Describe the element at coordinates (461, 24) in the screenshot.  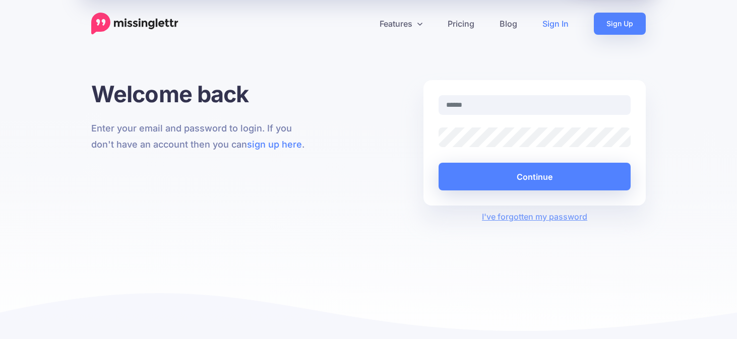
I see `a: Pricing` at that location.